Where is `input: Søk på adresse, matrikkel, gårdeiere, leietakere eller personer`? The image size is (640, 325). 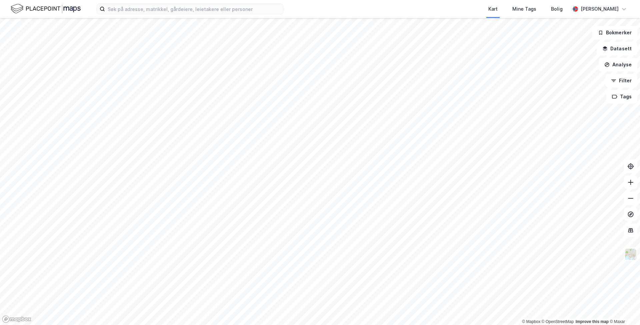 input: Søk på adresse, matrikkel, gårdeiere, leietakere eller personer is located at coordinates (194, 9).